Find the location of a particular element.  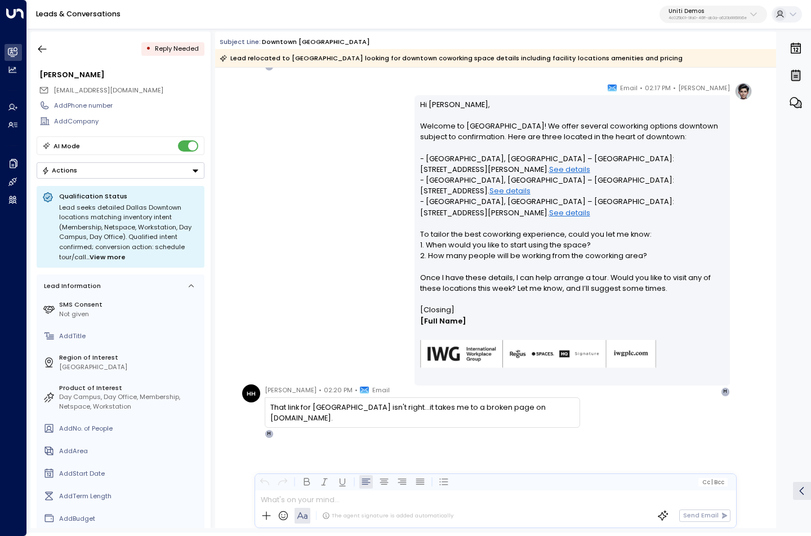

p: 4c025b01-9fa0-46ff-ab3a-a620b886896e is located at coordinates (708, 18).